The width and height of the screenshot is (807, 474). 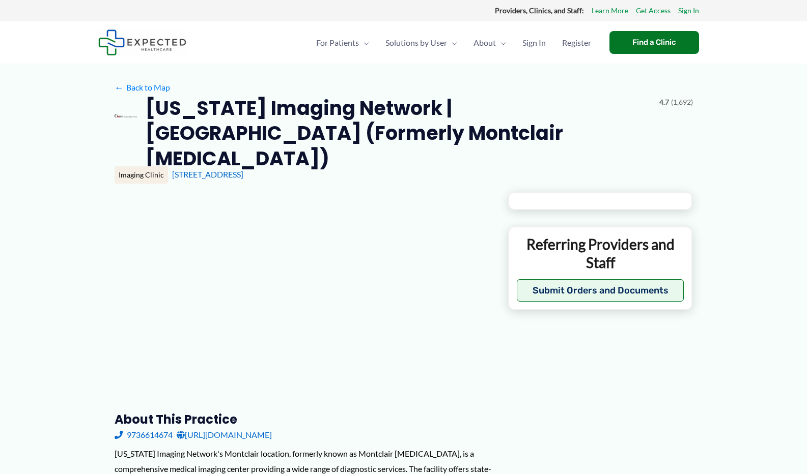 What do you see at coordinates (600, 254) in the screenshot?
I see `p: Referring Providers and Staff` at bounding box center [600, 254].